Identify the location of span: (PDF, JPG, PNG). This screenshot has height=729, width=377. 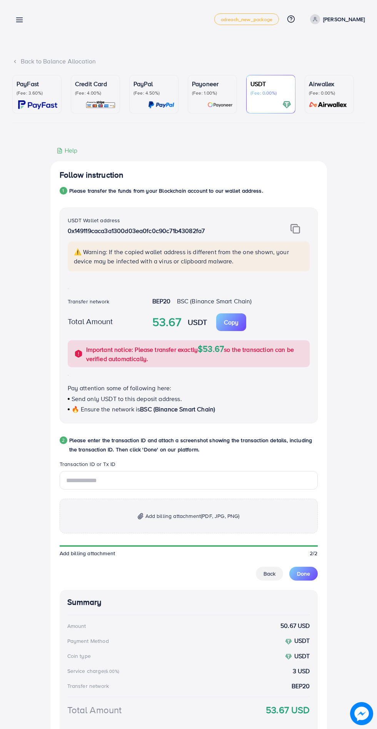
(220, 516).